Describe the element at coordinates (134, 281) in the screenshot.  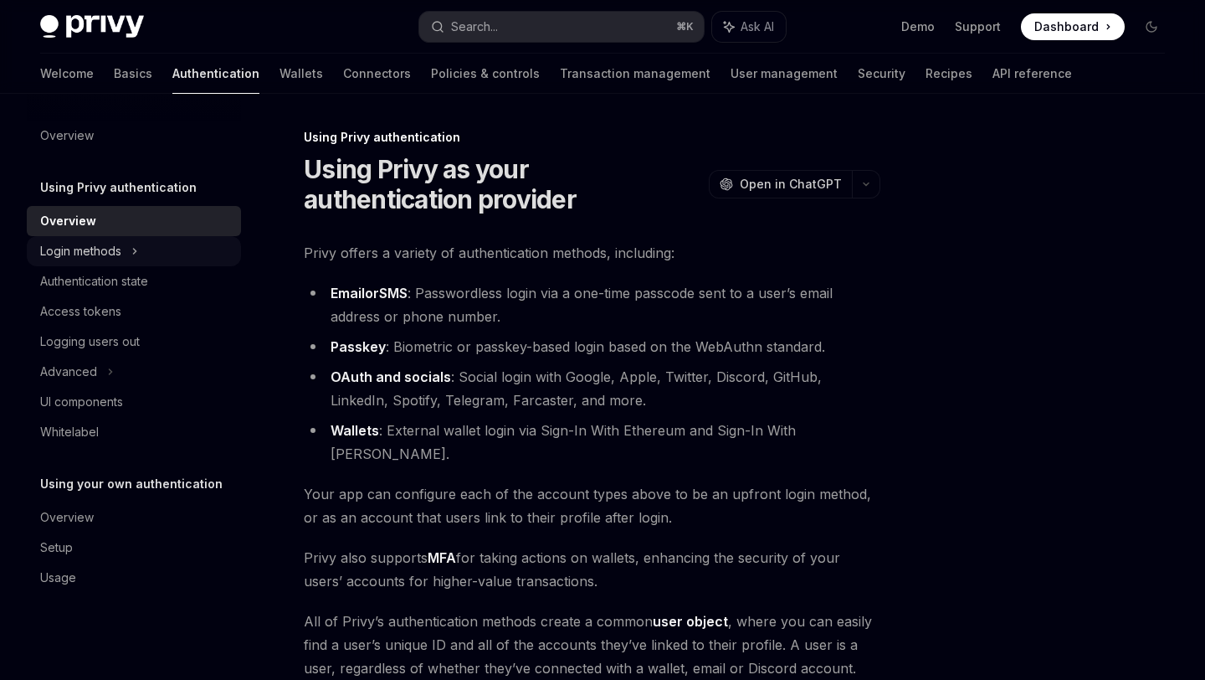
I see `a: Authentication state` at that location.